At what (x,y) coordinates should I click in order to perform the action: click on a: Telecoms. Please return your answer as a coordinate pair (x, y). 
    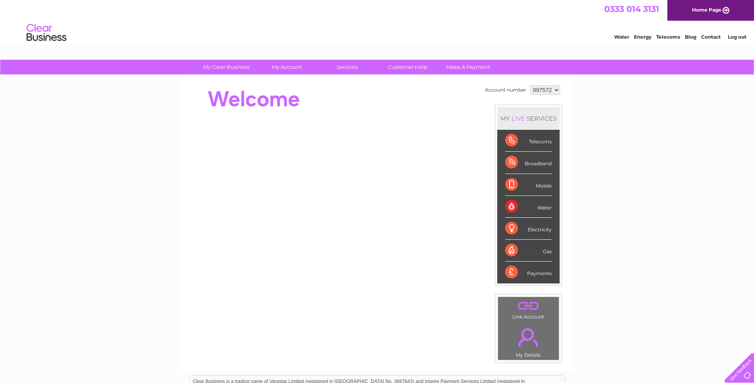
    Looking at the image, I should click on (668, 37).